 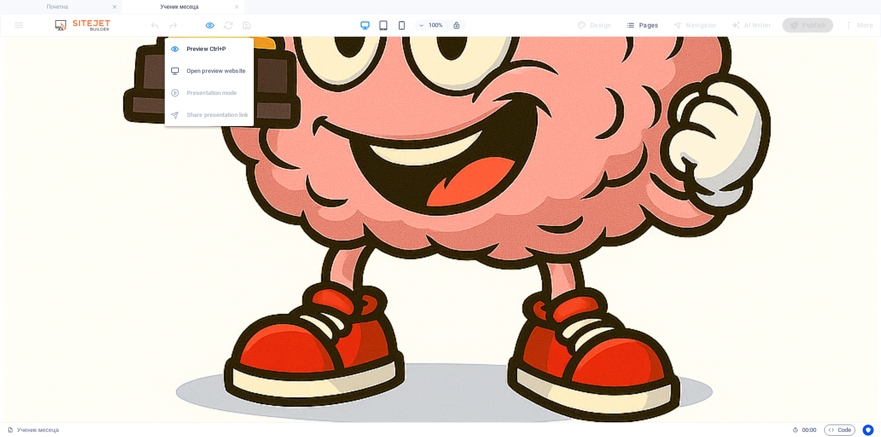 I want to click on span: Pages, so click(x=642, y=25).